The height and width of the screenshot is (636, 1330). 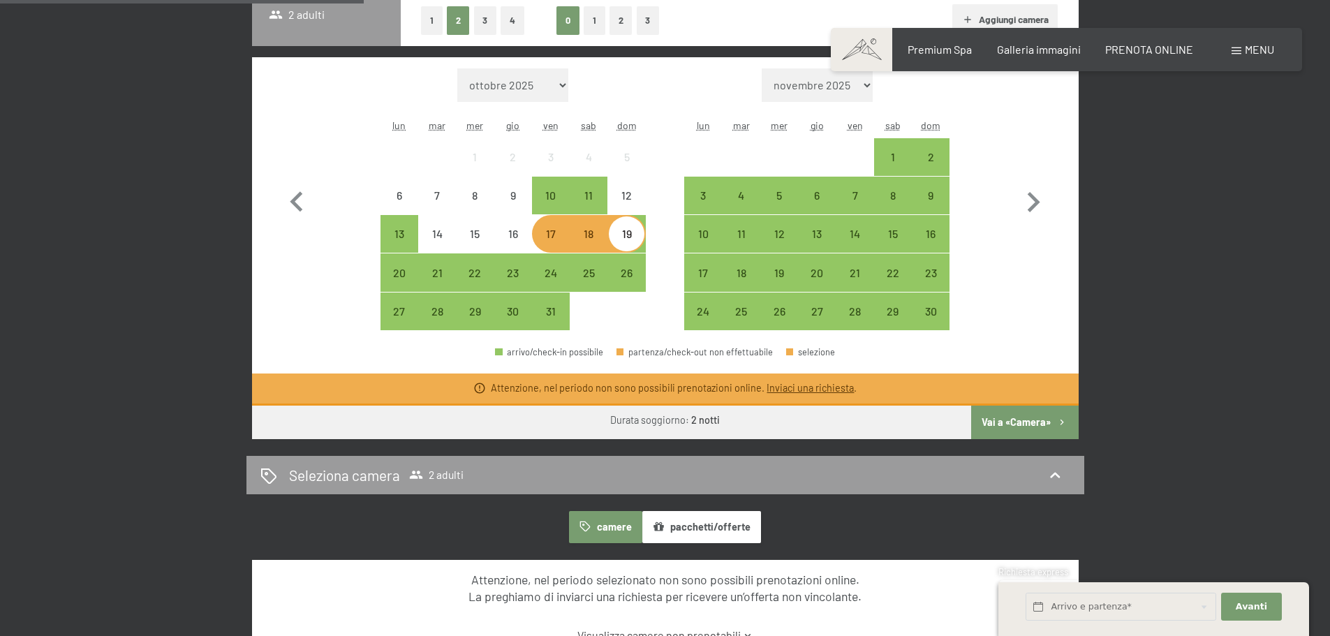 I want to click on div: Tue Oct 14 2025, so click(x=437, y=234).